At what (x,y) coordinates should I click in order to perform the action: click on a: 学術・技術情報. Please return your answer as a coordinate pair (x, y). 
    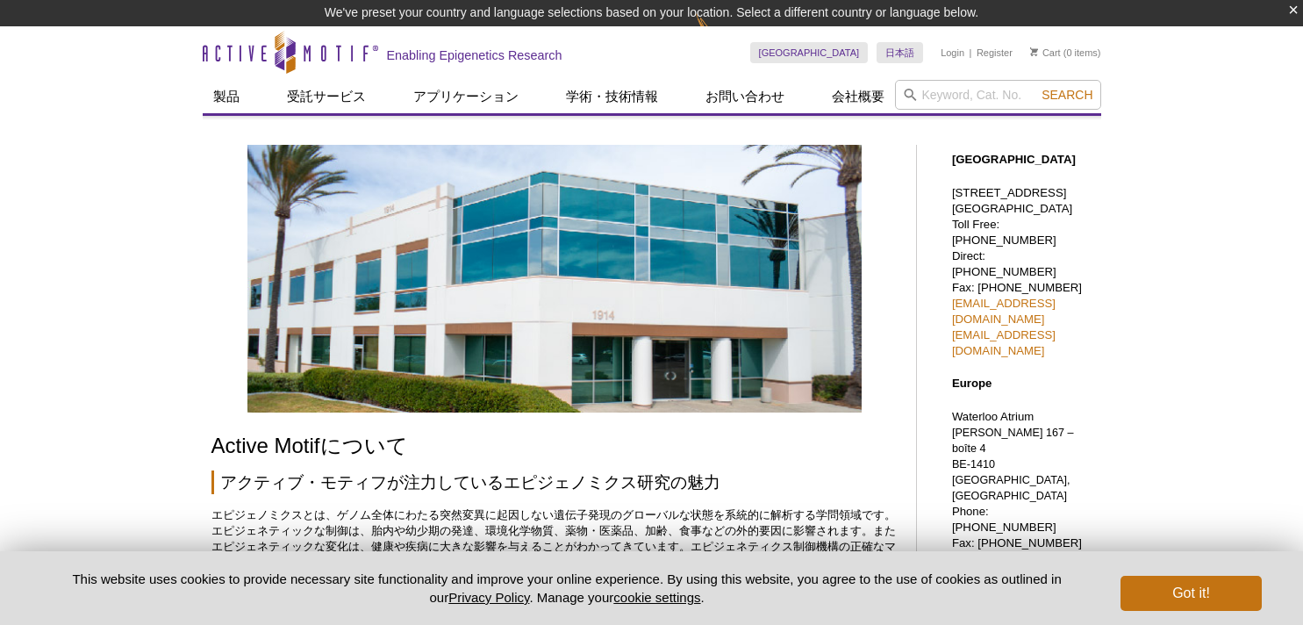
    Looking at the image, I should click on (612, 97).